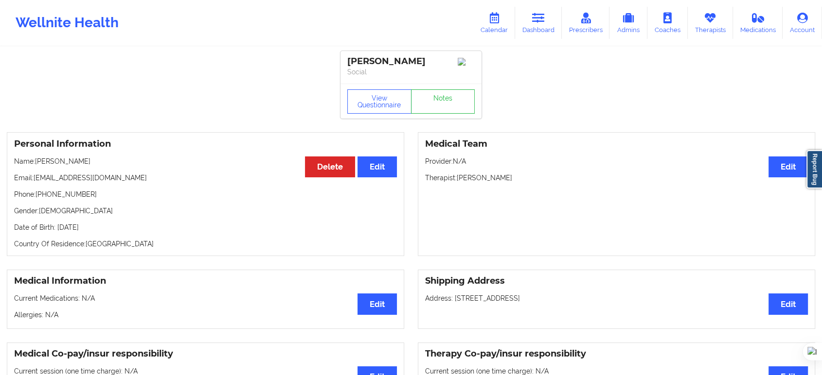  I want to click on a: Coaches, so click(667, 23).